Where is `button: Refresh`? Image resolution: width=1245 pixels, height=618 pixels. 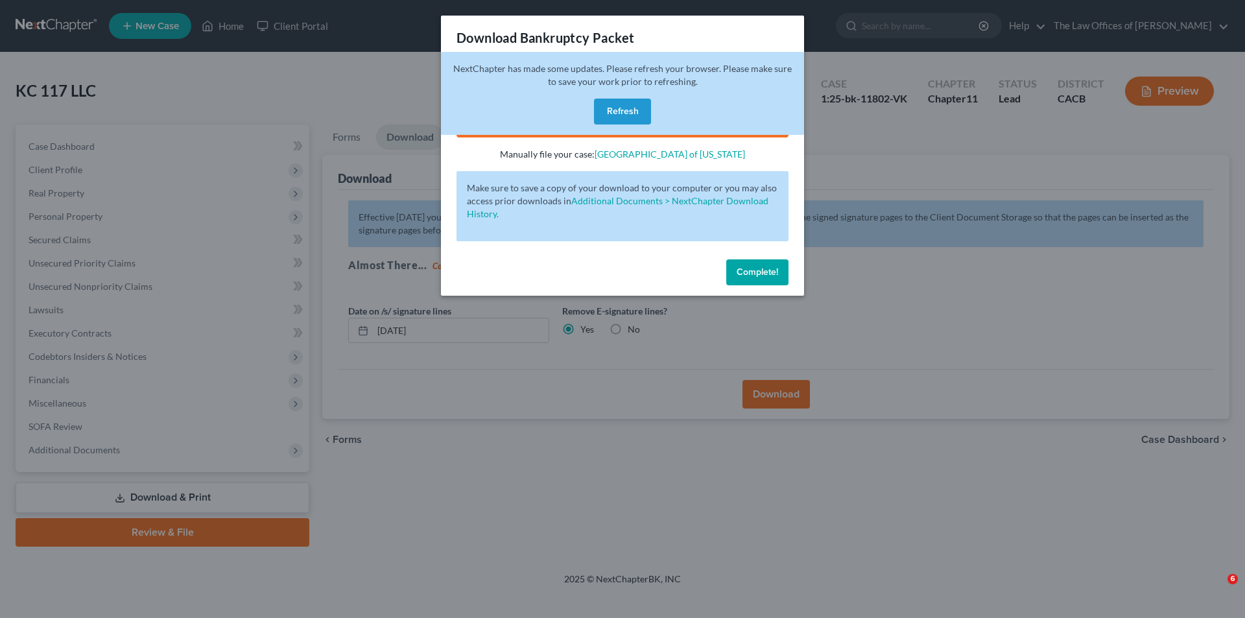 button: Refresh is located at coordinates (622, 112).